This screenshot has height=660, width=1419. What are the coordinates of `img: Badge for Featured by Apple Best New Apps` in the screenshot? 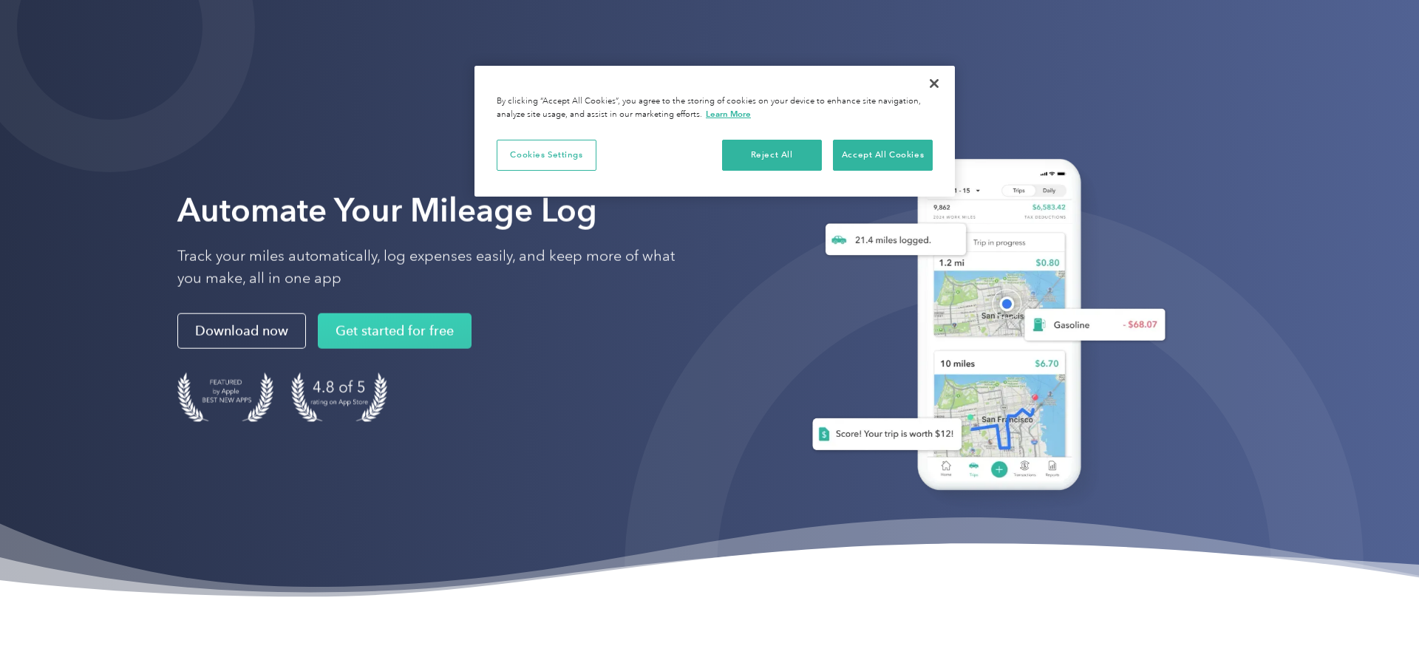 It's located at (225, 397).